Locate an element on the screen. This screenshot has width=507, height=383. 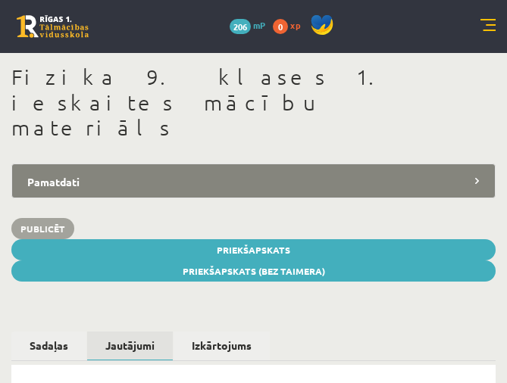
a: Rīgas 1. Tālmācības vidusskola is located at coordinates (52, 27).